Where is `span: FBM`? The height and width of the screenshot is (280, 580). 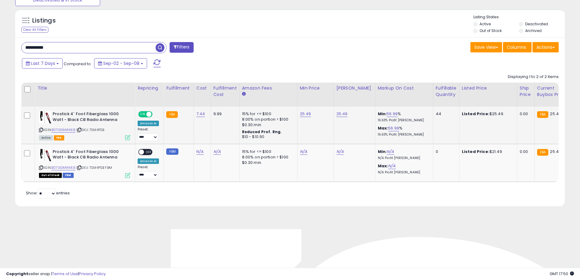
span: FBM is located at coordinates (68, 175).